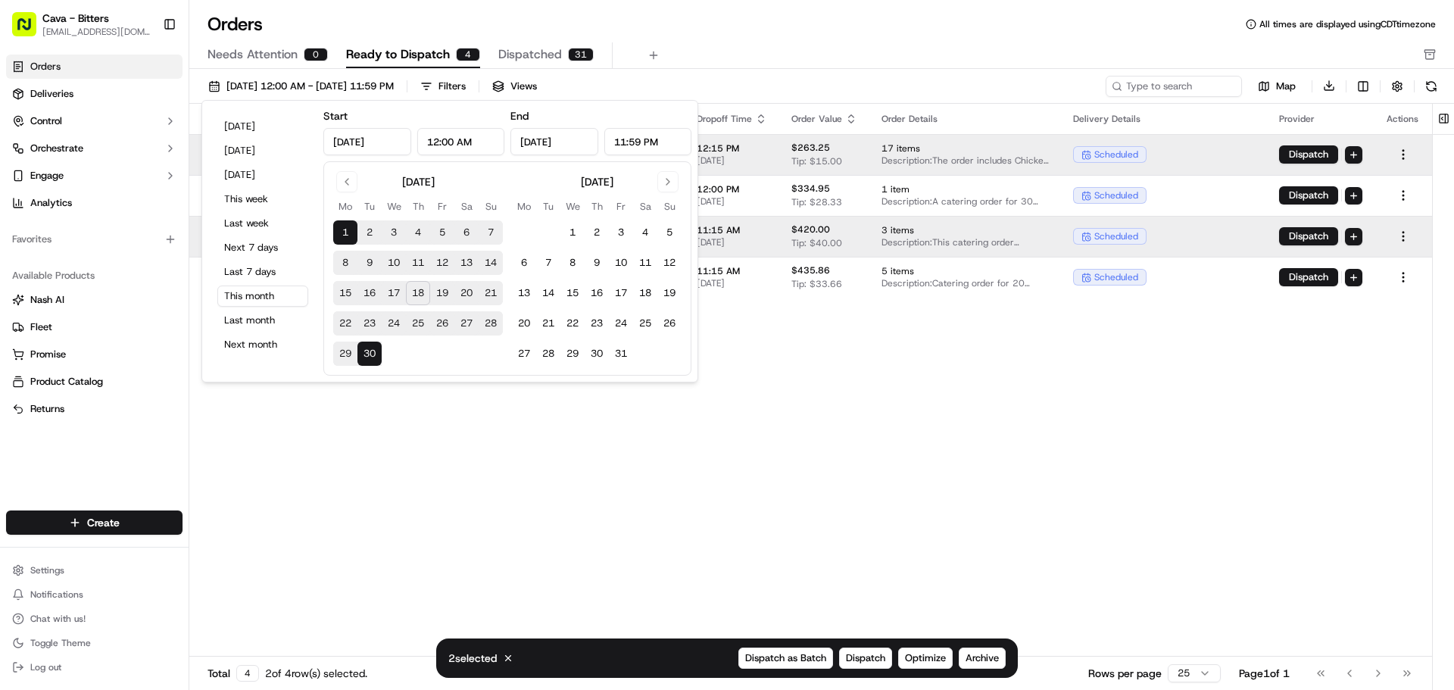  I want to click on span: Notifications, so click(57, 594).